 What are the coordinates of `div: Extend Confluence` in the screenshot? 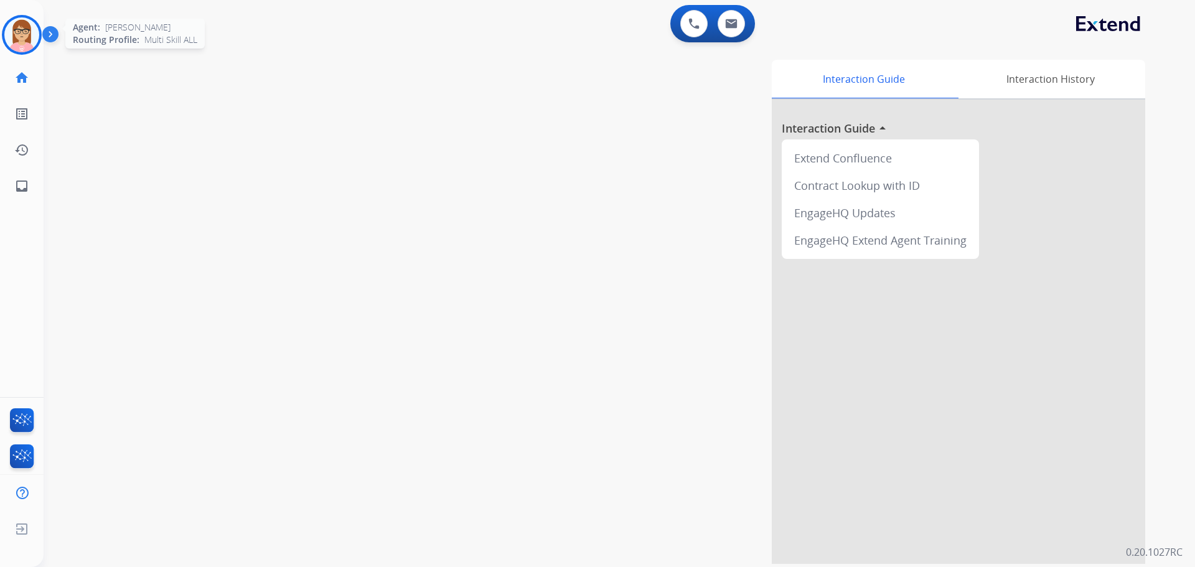 It's located at (880, 158).